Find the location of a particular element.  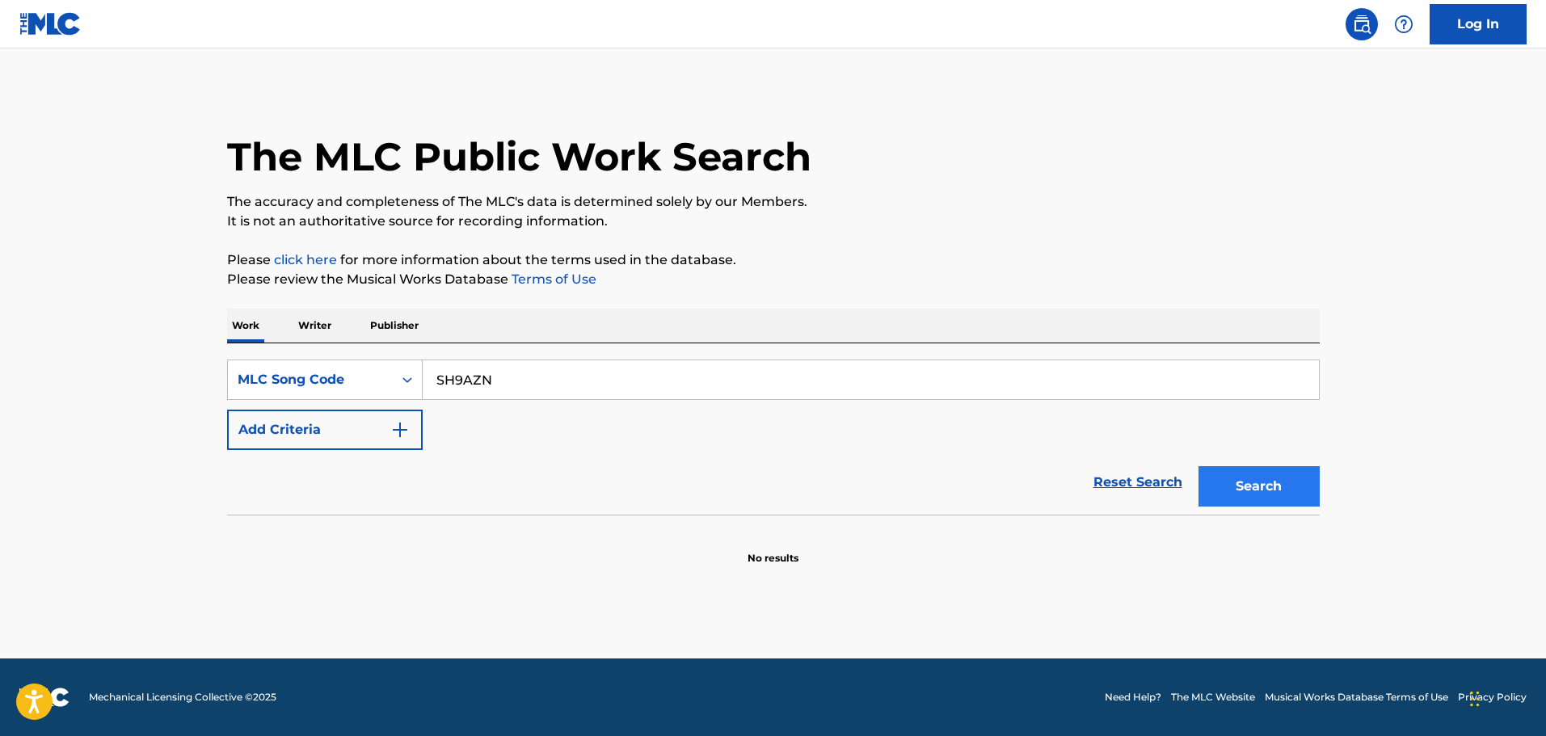

p: No results is located at coordinates (773, 549).